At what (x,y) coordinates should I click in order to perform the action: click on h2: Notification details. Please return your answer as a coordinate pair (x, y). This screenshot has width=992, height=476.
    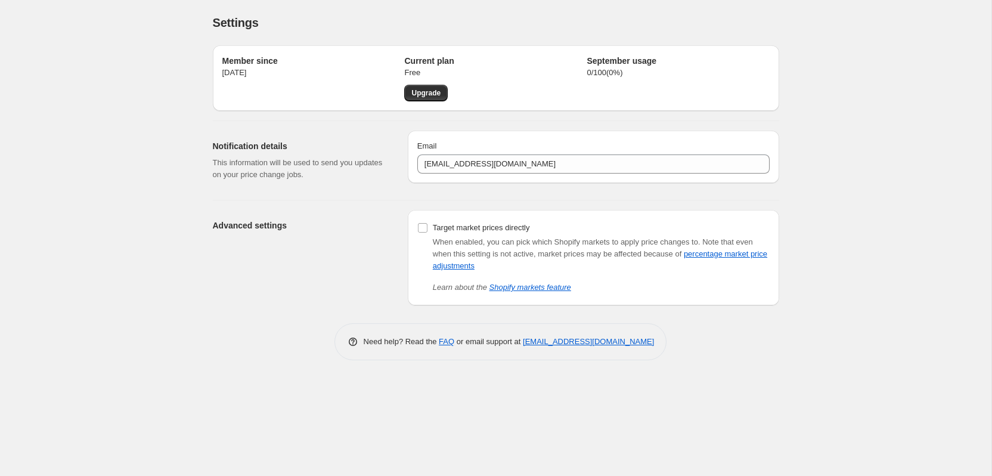
    Looking at the image, I should click on (300, 146).